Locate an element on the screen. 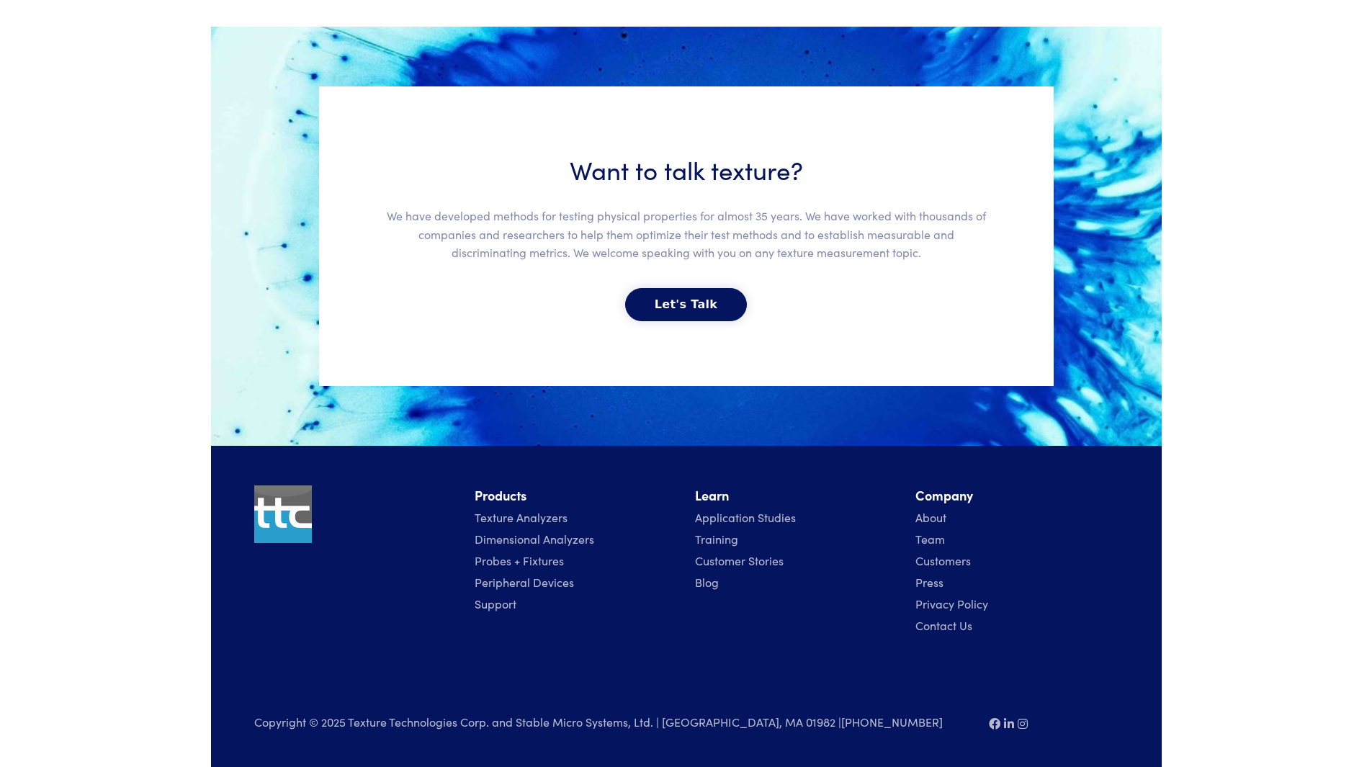 This screenshot has height=767, width=1372. a: Contact Us is located at coordinates (944, 625).